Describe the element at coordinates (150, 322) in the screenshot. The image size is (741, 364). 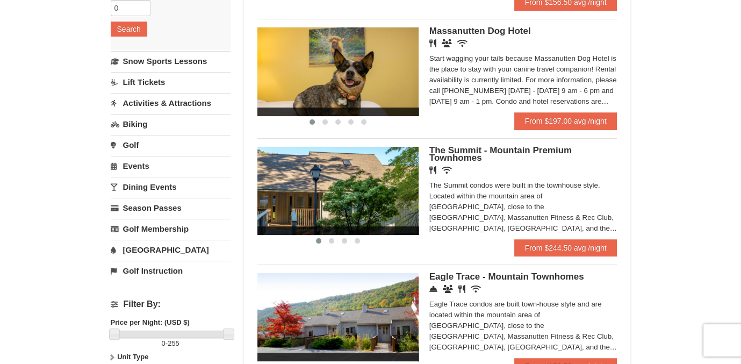
I see `strong: Price per Night: (USD $)` at that location.